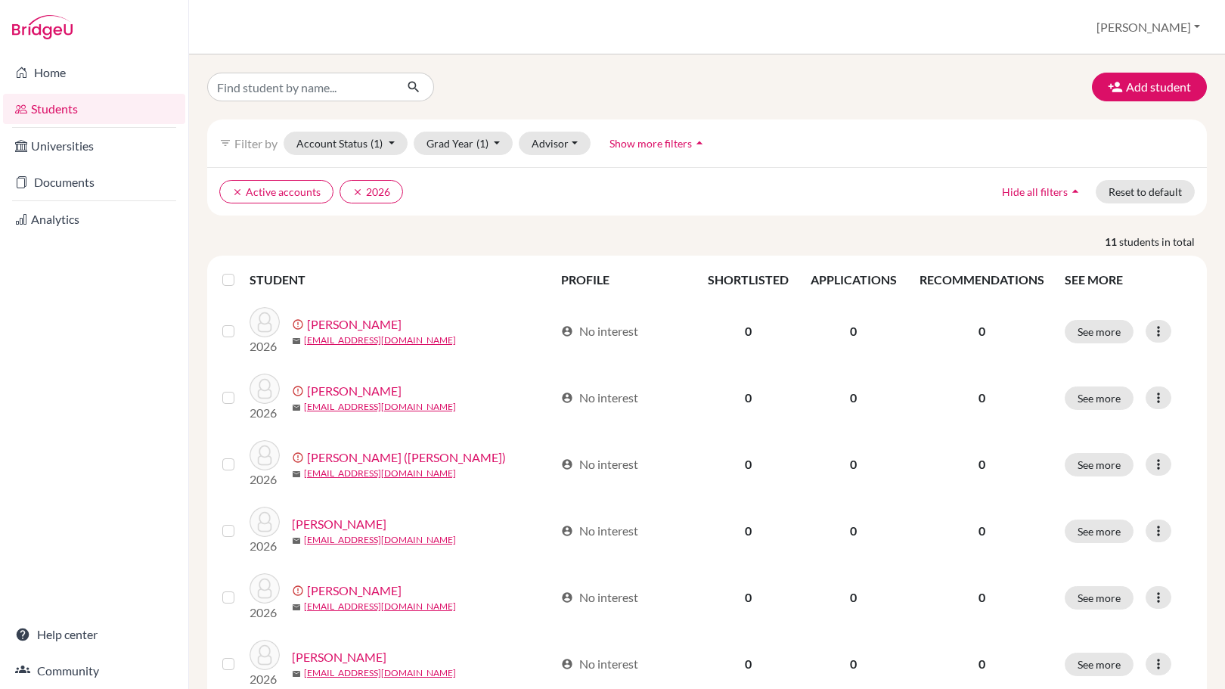 Image resolution: width=1225 pixels, height=689 pixels. Describe the element at coordinates (650, 143) in the screenshot. I see `span: Show more filters` at that location.